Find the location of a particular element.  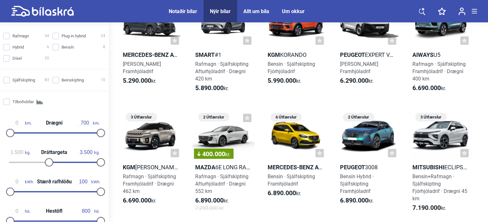

span: Rafmagn · Sjálfskipting Framhjóladrif · Drægni 400 km is located at coordinates (439, 71).